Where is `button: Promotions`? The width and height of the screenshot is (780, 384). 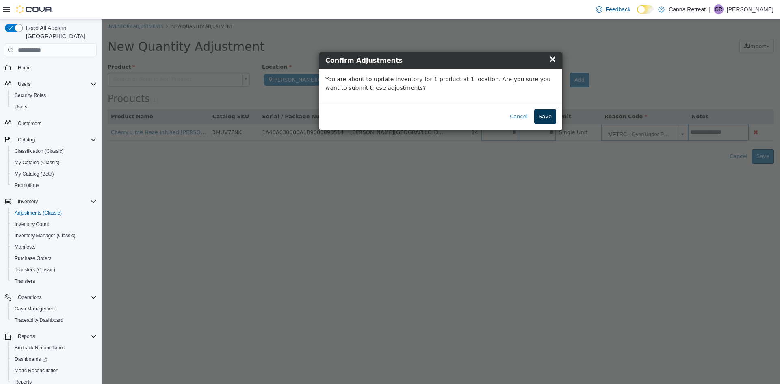 button: Promotions is located at coordinates (54, 185).